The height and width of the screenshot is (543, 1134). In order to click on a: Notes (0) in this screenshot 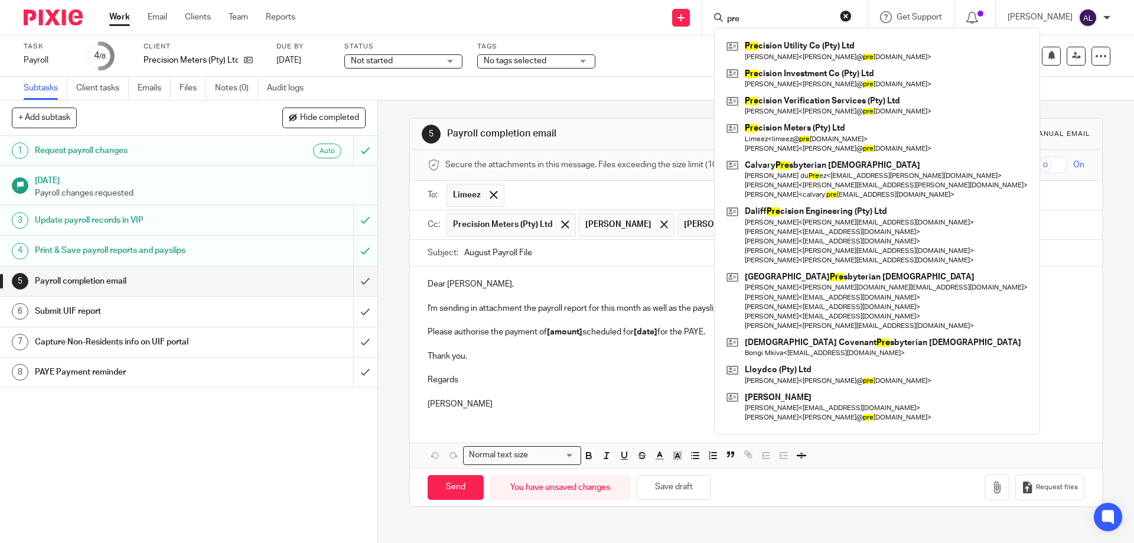, I will do `click(236, 88)`.